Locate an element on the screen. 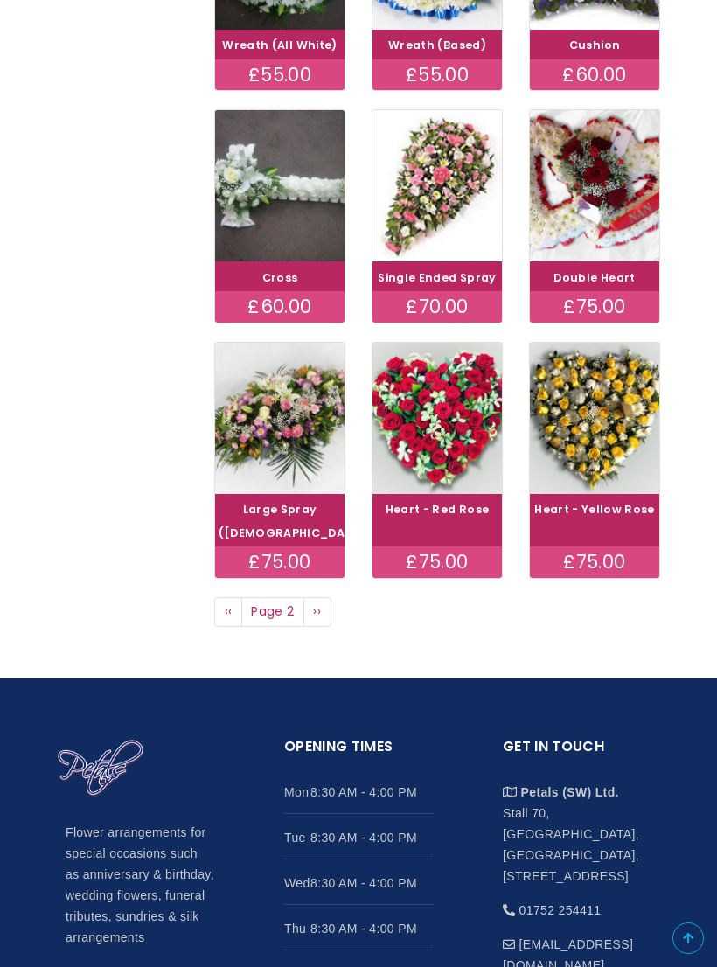 The width and height of the screenshot is (717, 967). li: Tue is located at coordinates (359, 837).